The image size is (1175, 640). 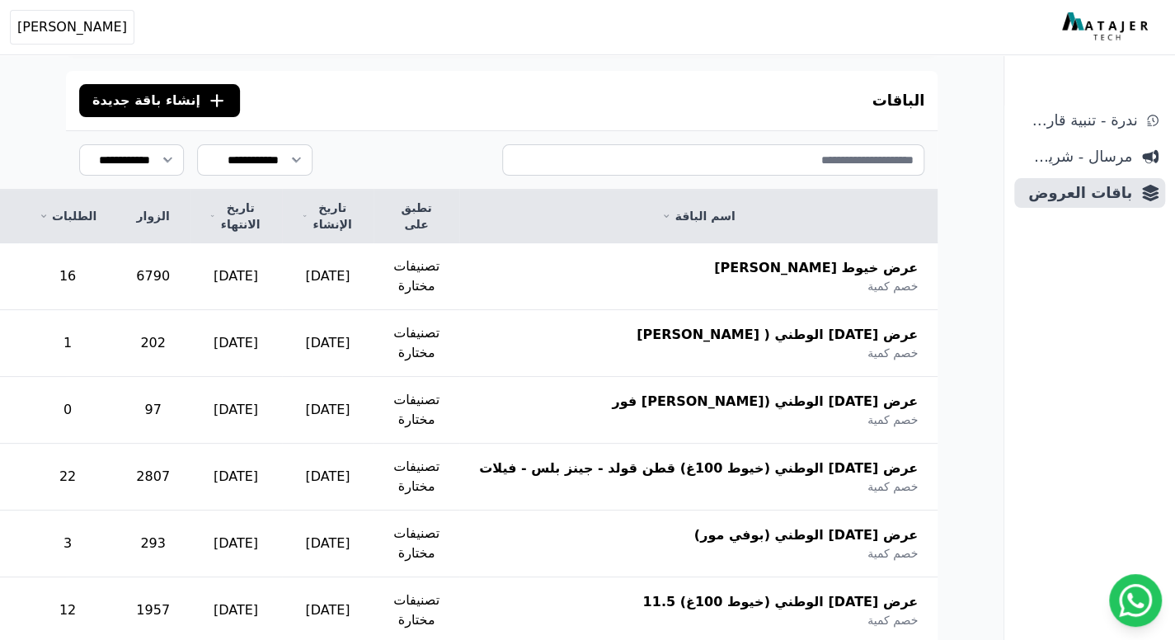 I want to click on h3: الباقات, so click(x=898, y=101).